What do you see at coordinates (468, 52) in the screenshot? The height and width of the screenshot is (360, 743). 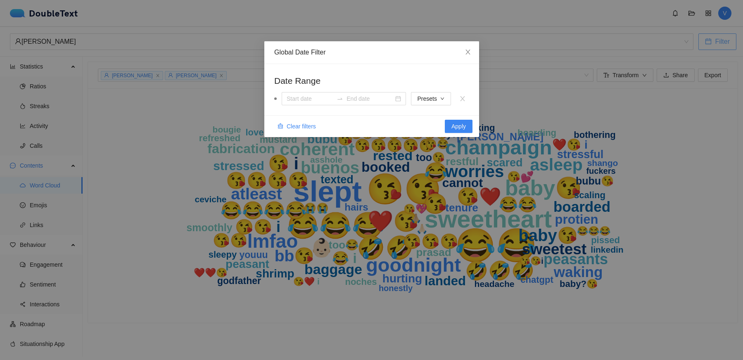 I see `span: close` at bounding box center [468, 52].